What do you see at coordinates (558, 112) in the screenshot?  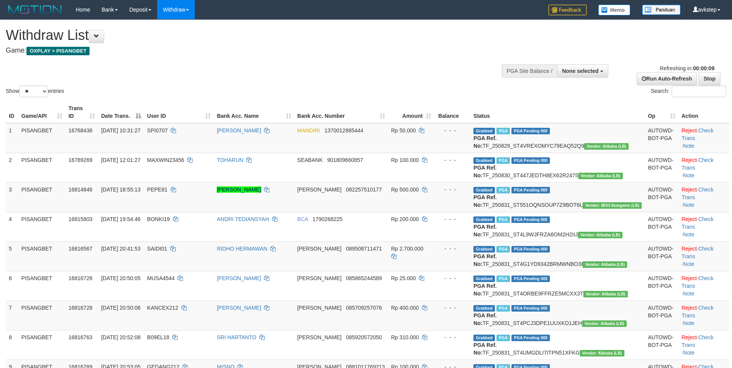 I see `th: Status` at bounding box center [558, 112].